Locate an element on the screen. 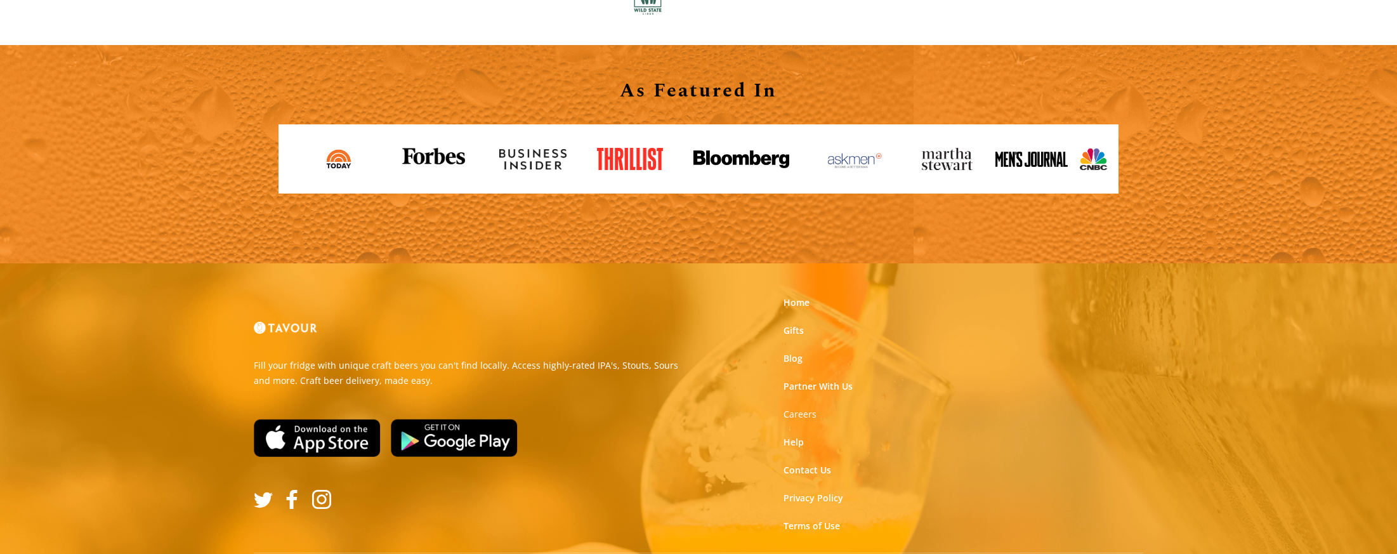  a: Blog is located at coordinates (793, 358).